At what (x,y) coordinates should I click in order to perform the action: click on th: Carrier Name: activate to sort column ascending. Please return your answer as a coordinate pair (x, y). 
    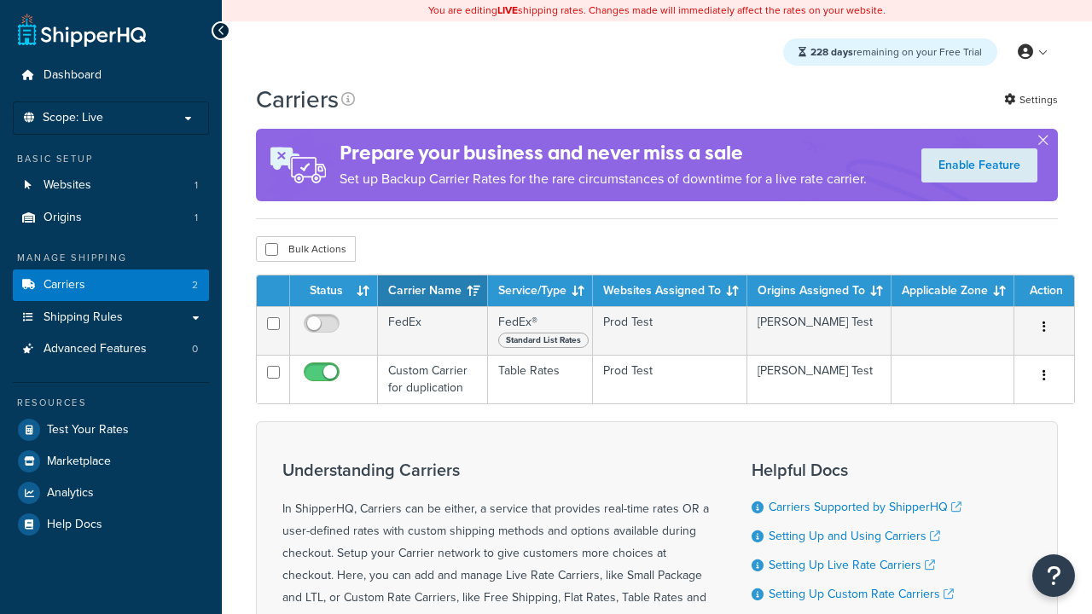
    Looking at the image, I should click on (433, 291).